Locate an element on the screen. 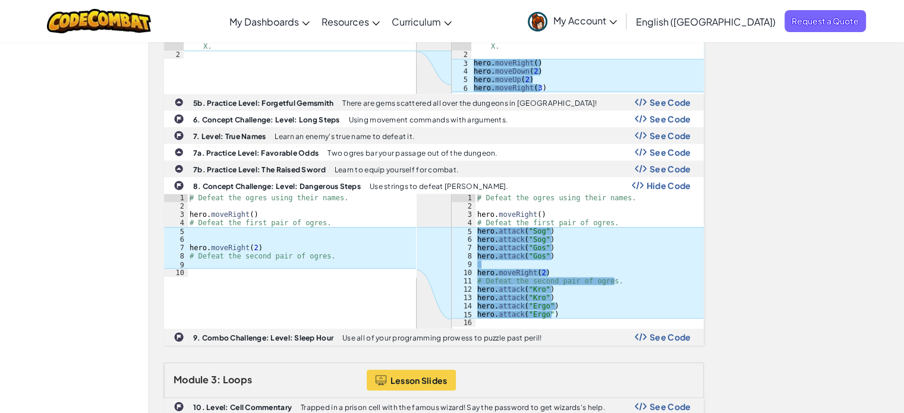 This screenshot has height=413, width=904. button: Lesson Slides is located at coordinates (411, 380).